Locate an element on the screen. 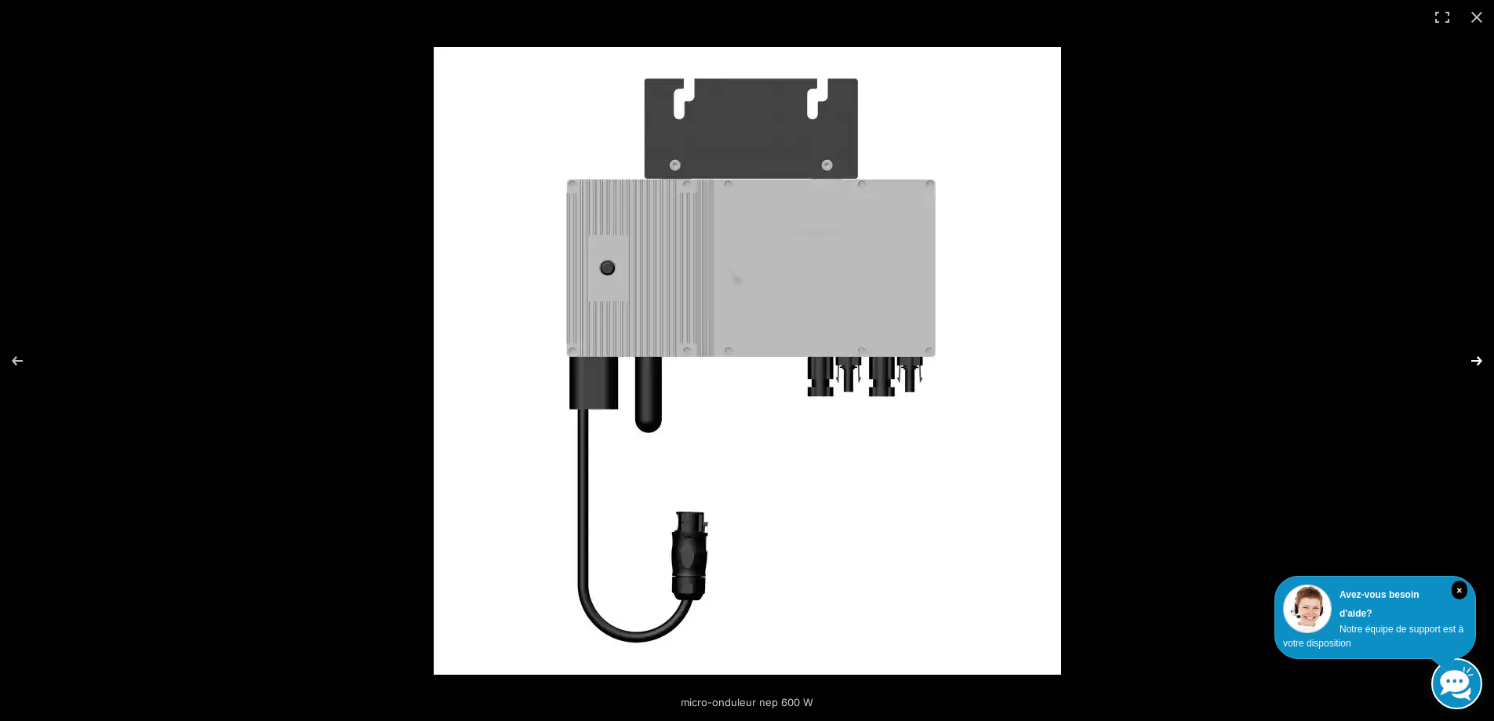 The height and width of the screenshot is (721, 1494). font: Notre équipe de support est à votre disposition is located at coordinates (1373, 636).